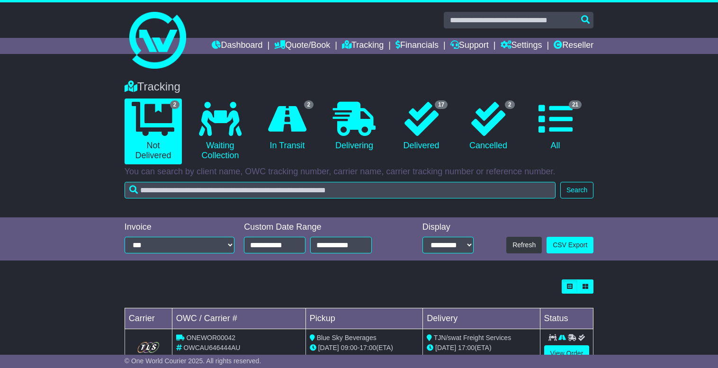 Image resolution: width=718 pixels, height=368 pixels. What do you see at coordinates (349, 347) in the screenshot?
I see `span: 09:00` at bounding box center [349, 347].